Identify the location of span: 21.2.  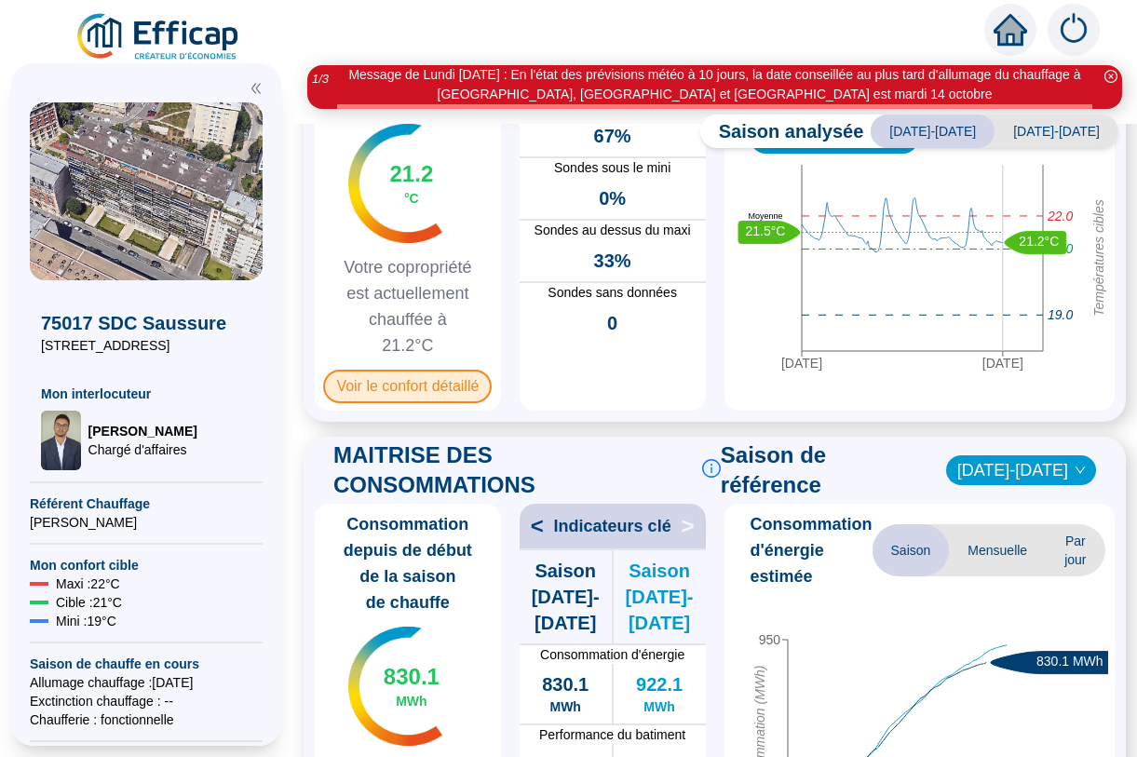
(412, 174).